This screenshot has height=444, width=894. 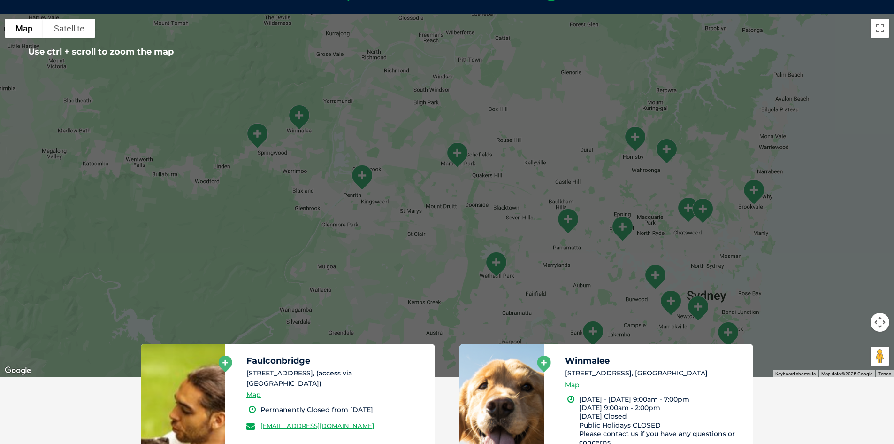 I want to click on div: Marsden Park, so click(x=457, y=154).